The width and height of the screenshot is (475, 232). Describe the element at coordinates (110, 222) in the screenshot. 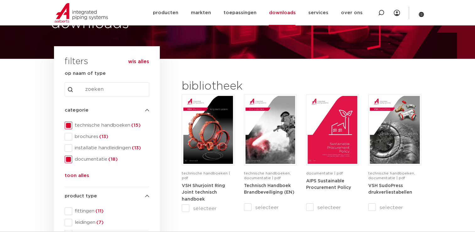

I see `span: leidingen` at that location.